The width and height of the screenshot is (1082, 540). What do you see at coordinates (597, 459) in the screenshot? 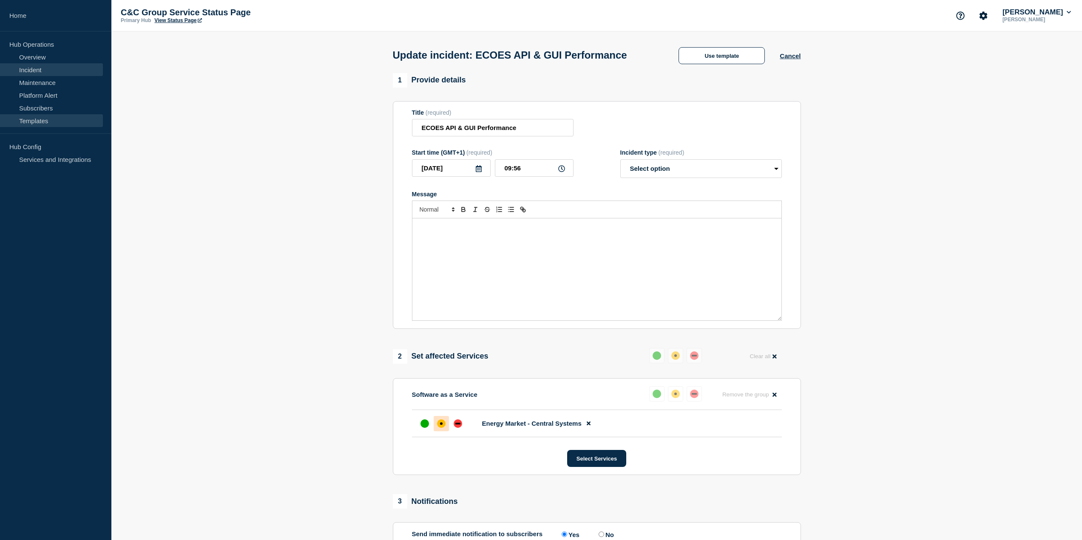
I see `button: Select Services` at bounding box center [597, 459].